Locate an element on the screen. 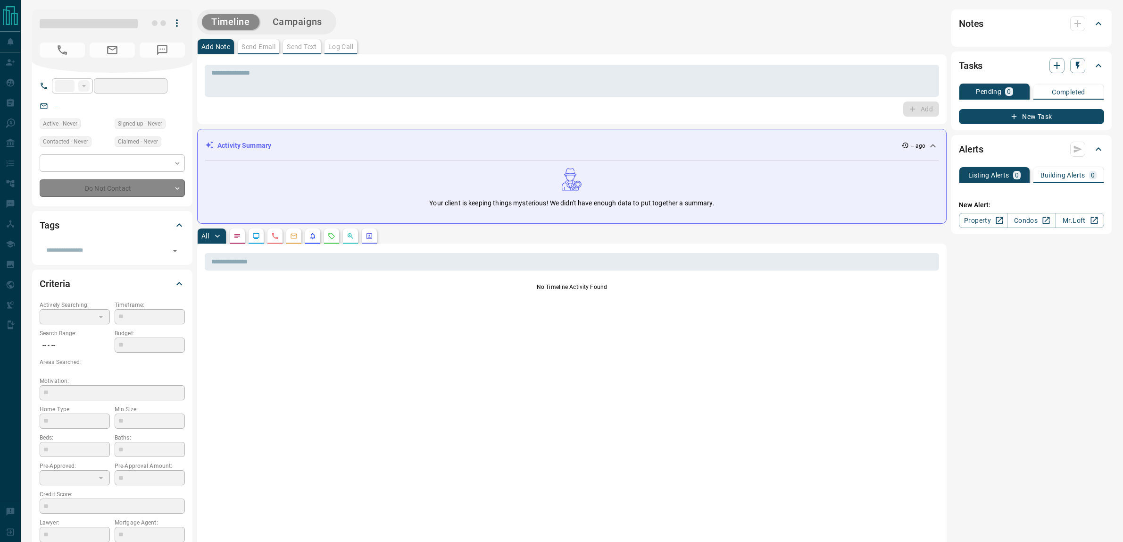 This screenshot has height=542, width=1123. p: Actively Searching: is located at coordinates (75, 305).